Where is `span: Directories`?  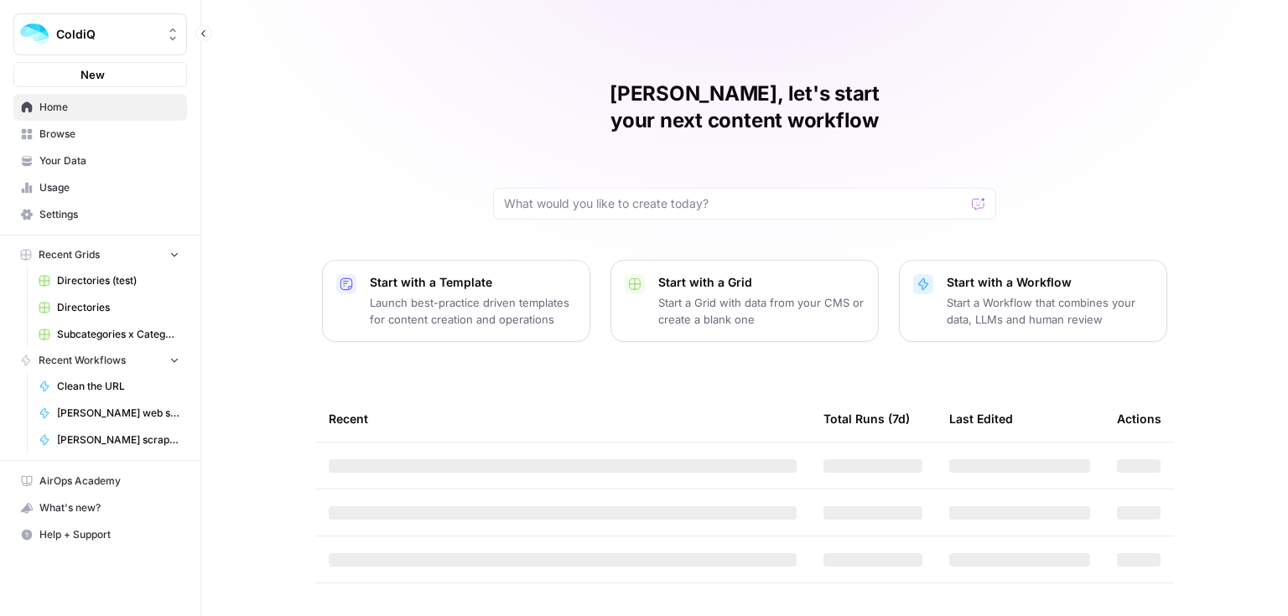 span: Directories is located at coordinates (118, 308).